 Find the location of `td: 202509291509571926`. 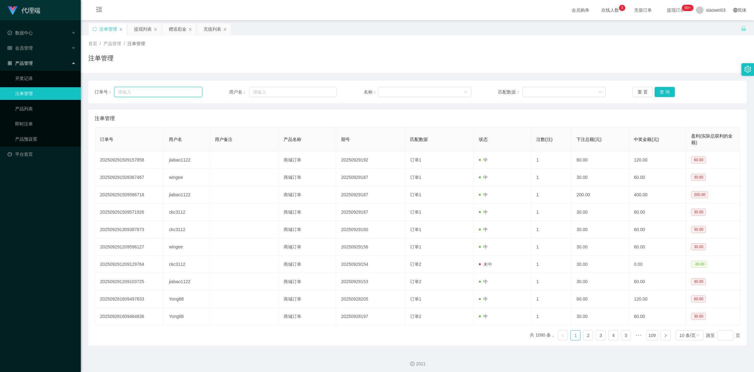

td: 202509291509571926 is located at coordinates (129, 212).